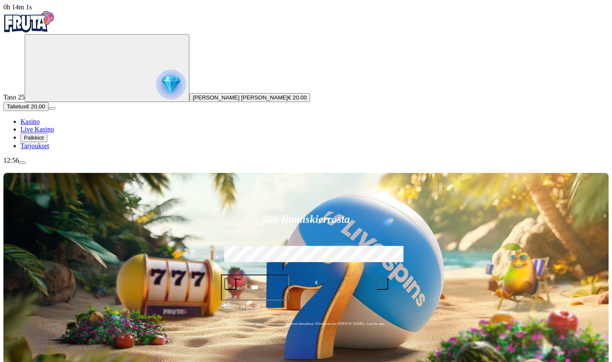 The width and height of the screenshot is (612, 362). Describe the element at coordinates (30, 121) in the screenshot. I see `a: Kasino` at that location.